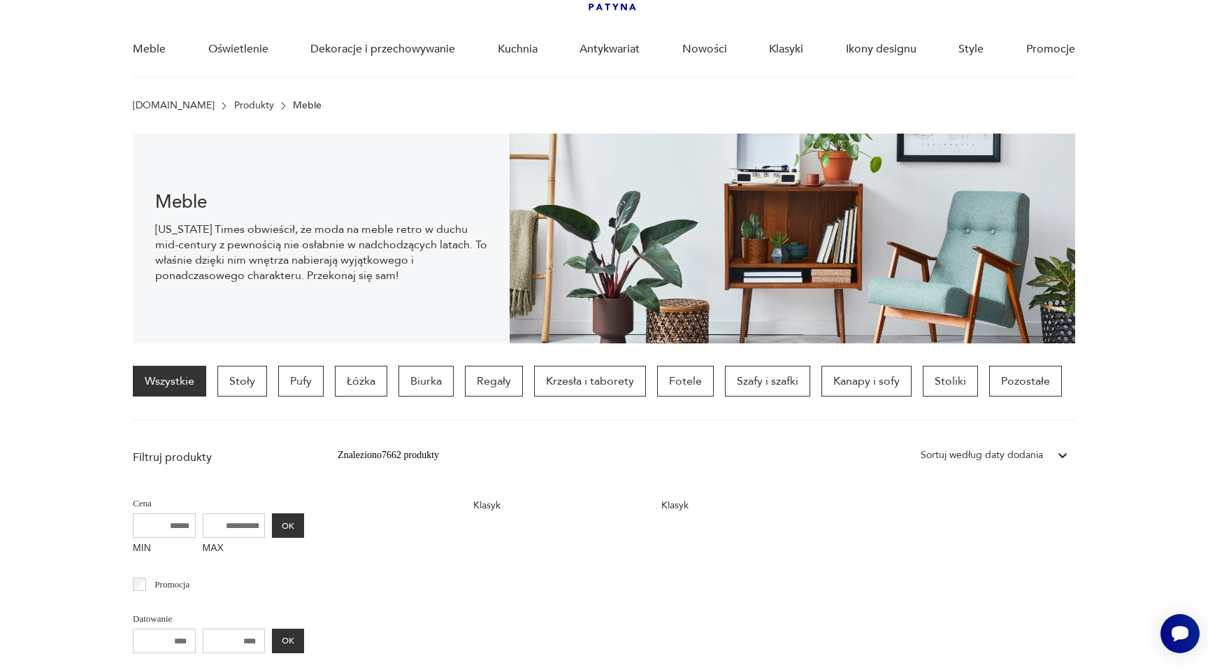 The width and height of the screenshot is (1208, 670). I want to click on a: Krzesła i taborety, so click(590, 381).